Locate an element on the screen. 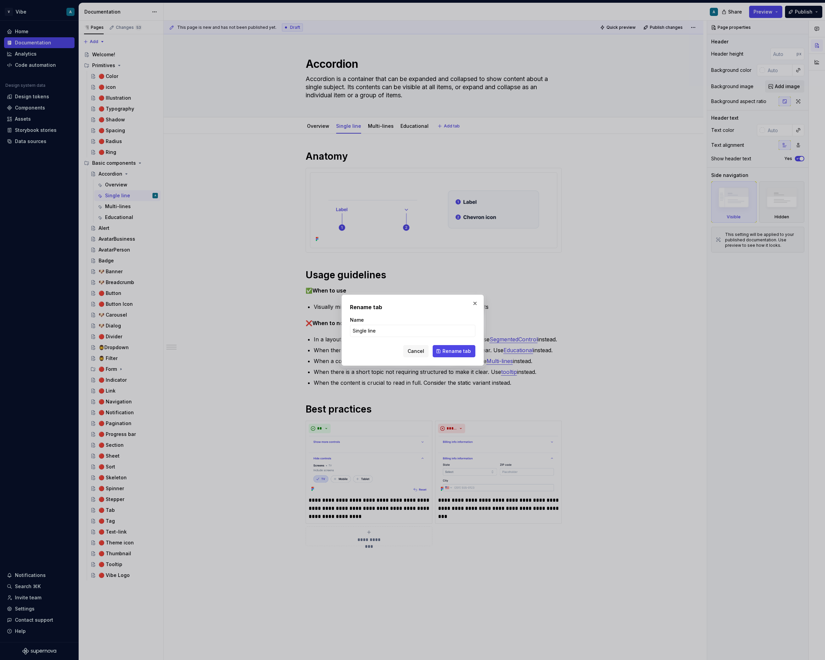 The image size is (825, 660). button: Cancel is located at coordinates (416, 351).